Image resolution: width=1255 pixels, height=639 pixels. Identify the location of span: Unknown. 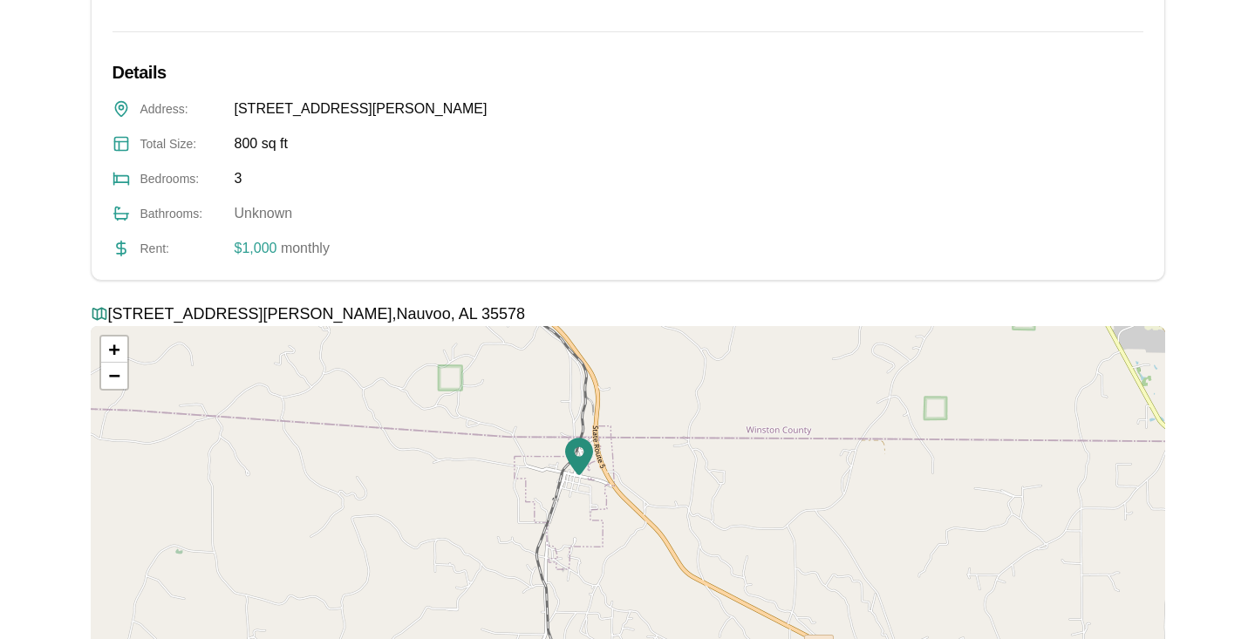
(263, 214).